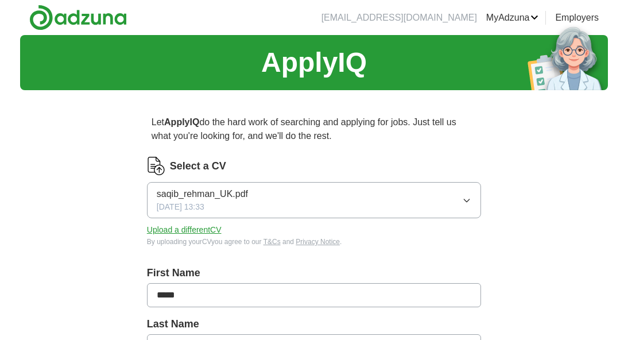  I want to click on a: Privacy Notice, so click(317, 241).